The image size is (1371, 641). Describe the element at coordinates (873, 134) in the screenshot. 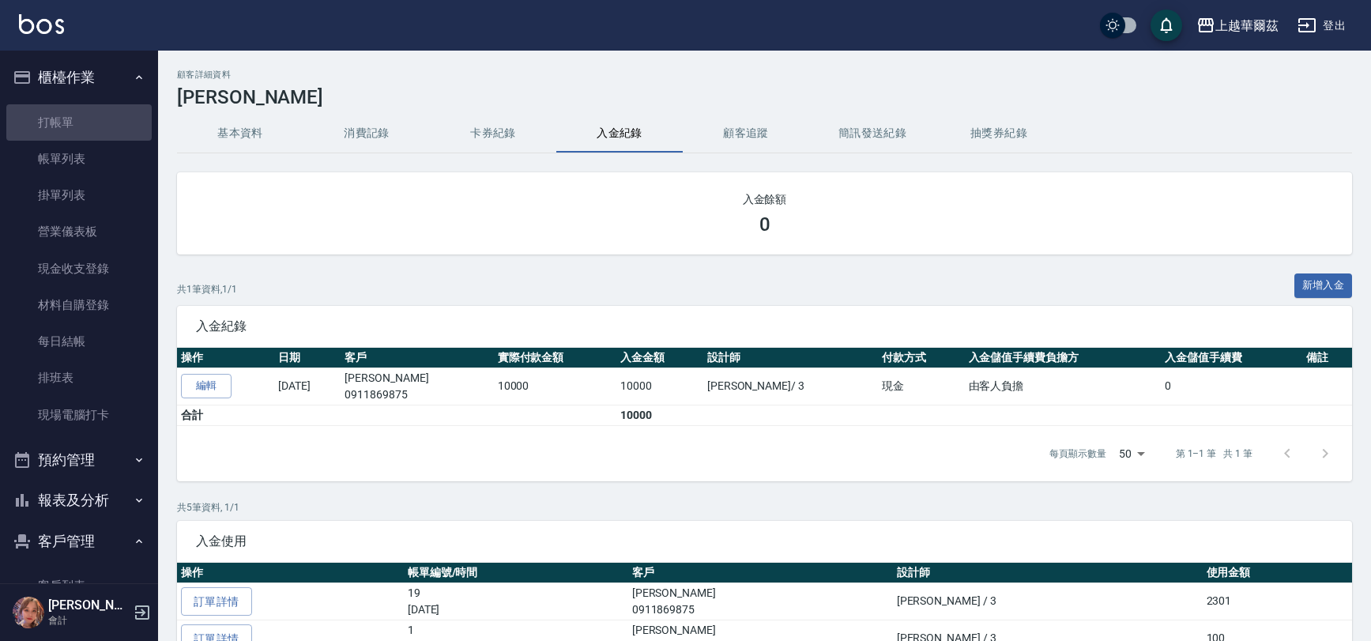

I see `button: 簡訊發送紀錄` at that location.